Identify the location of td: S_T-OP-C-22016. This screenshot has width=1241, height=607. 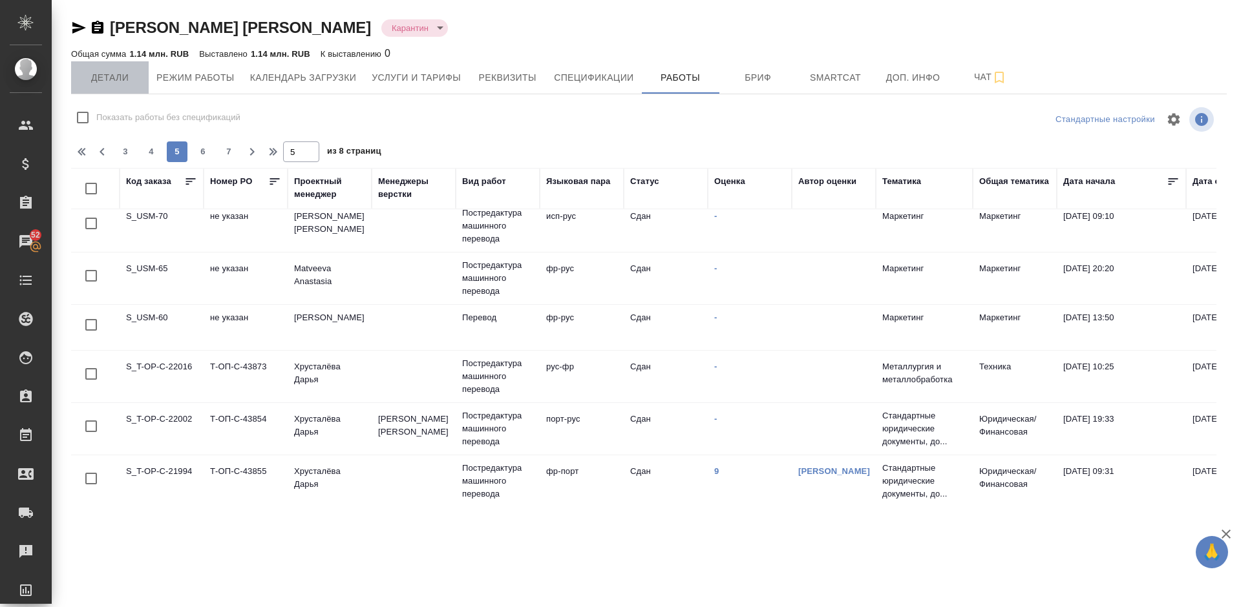
(162, 377).